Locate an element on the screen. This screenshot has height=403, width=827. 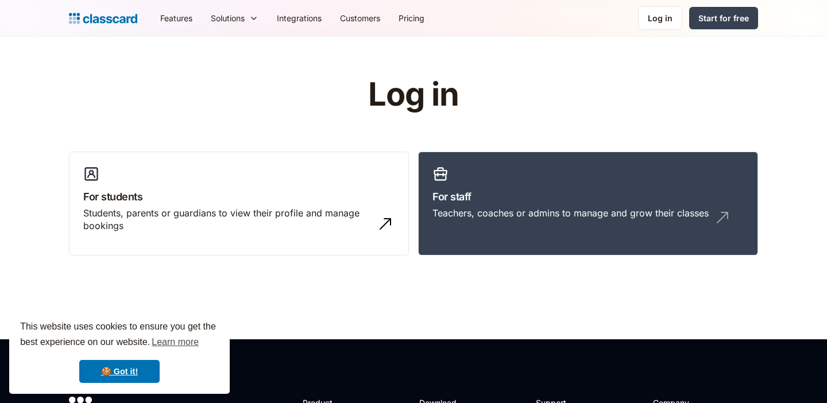
a: Start for free is located at coordinates (723, 18).